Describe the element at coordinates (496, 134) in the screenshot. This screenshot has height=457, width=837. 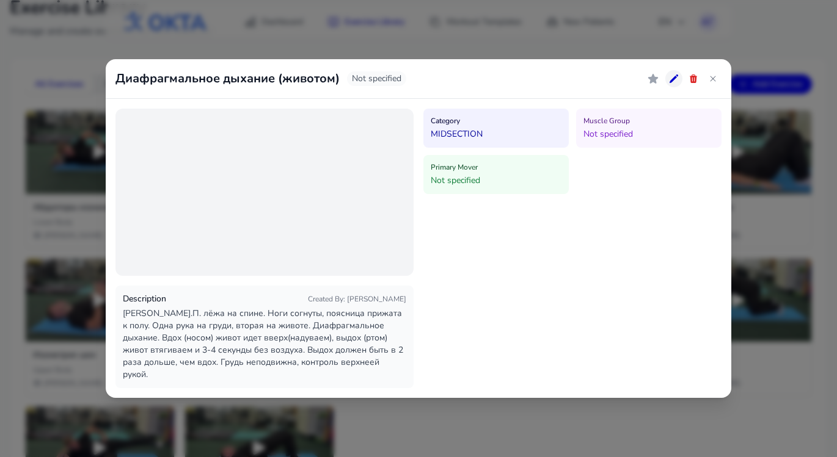
I see `p: MIDSECTION` at that location.